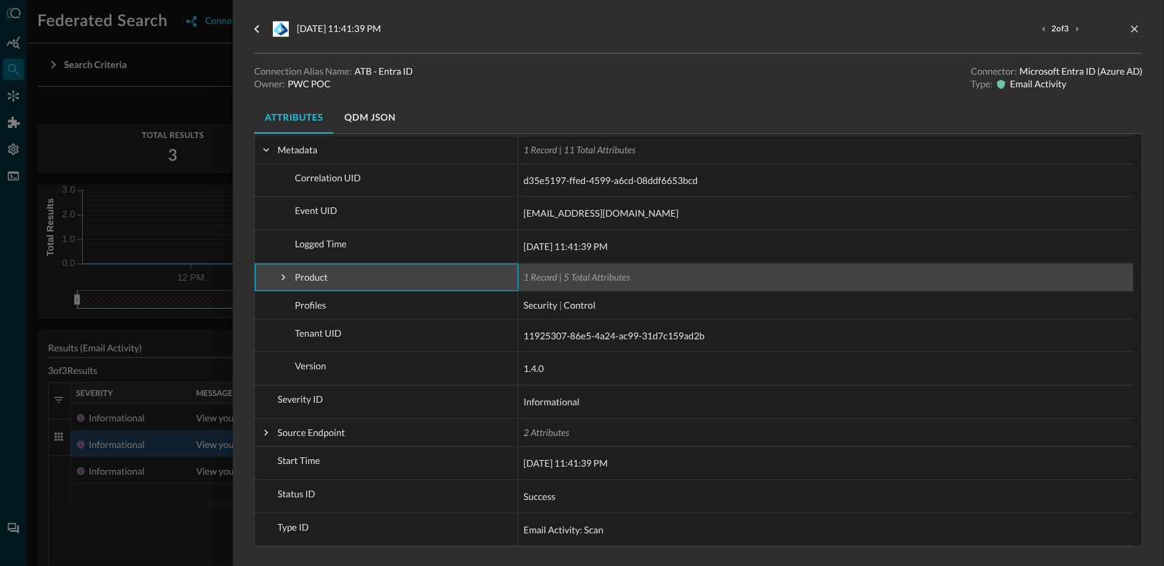 The height and width of the screenshot is (566, 1164). Describe the element at coordinates (579, 150) in the screenshot. I see `span: 1 Record | 11 Total Attributes` at that location.